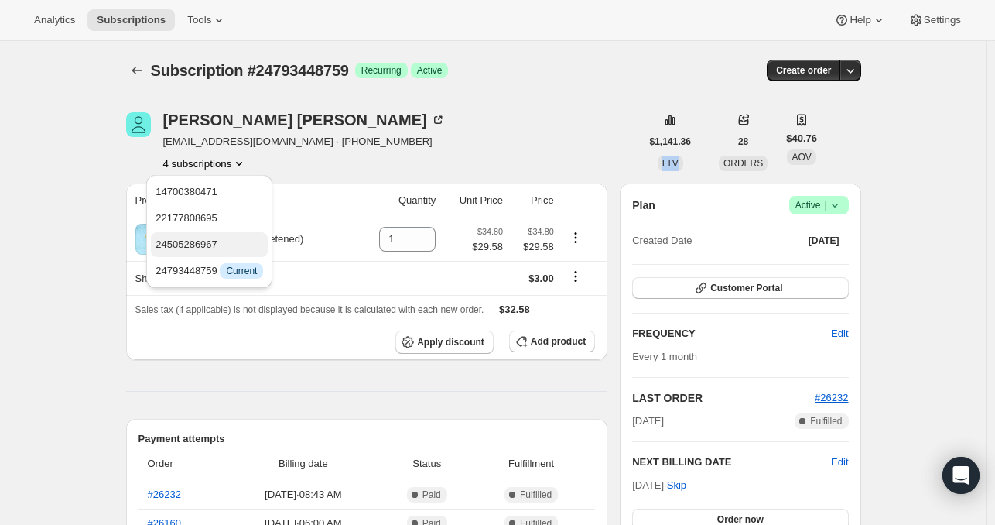 The width and height of the screenshot is (995, 525). Describe the element at coordinates (859, 20) in the screenshot. I see `button: Help` at that location.